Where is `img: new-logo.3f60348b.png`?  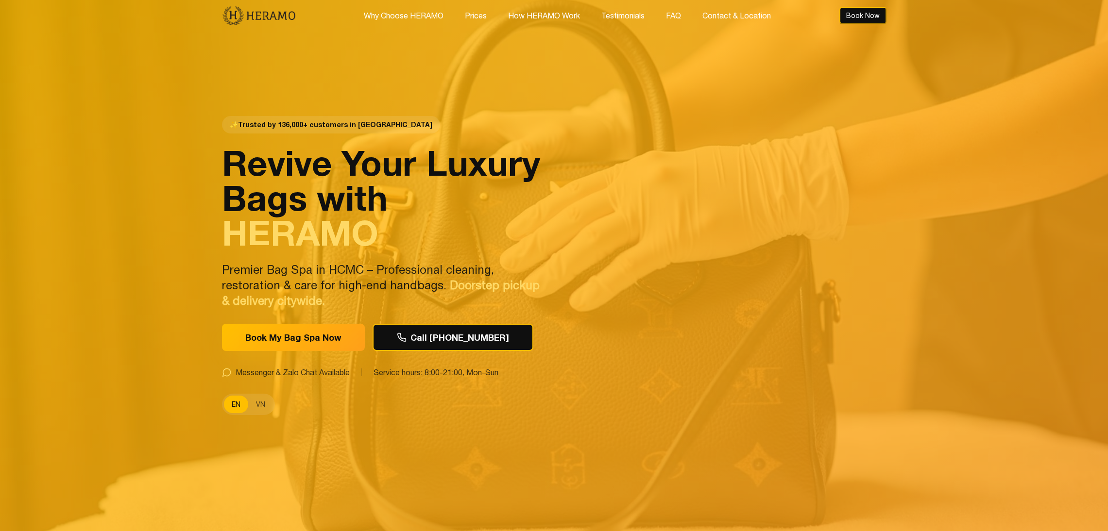
img: new-logo.3f60348b.png is located at coordinates (259, 16).